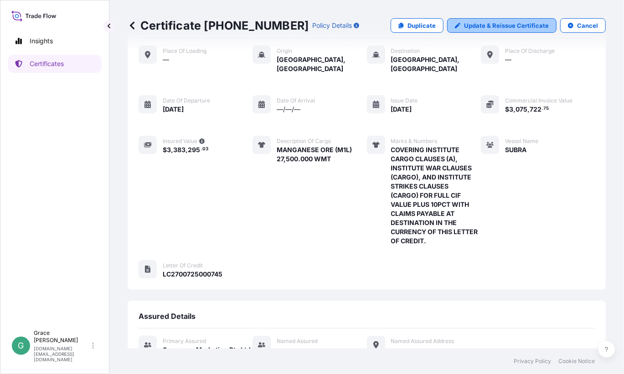  I want to click on span: G, so click(21, 346).